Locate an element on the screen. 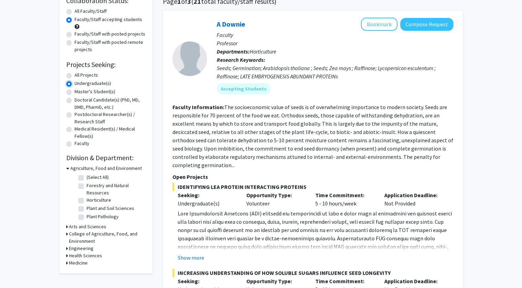  label: Plant Pathology is located at coordinates (103, 216).